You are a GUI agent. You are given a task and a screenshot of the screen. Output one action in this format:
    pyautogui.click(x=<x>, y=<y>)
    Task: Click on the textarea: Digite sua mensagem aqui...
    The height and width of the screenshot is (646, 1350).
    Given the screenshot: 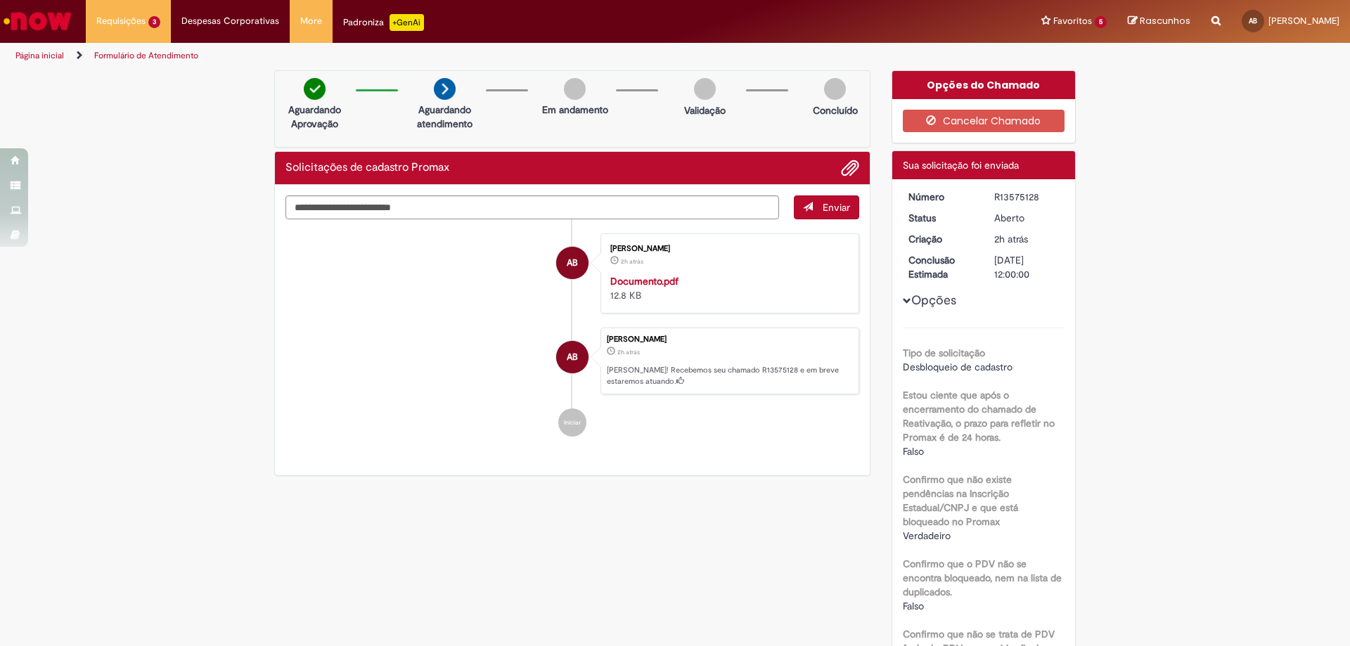 What is the action you would take?
    pyautogui.click(x=532, y=207)
    